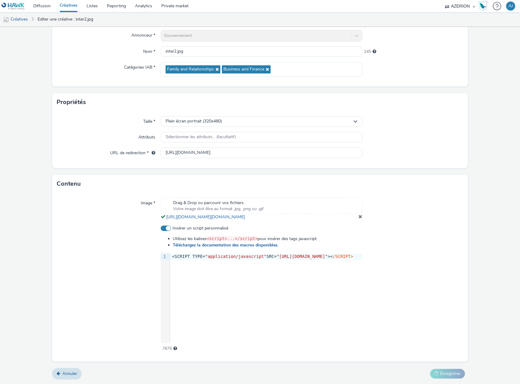  Describe the element at coordinates (447, 374) in the screenshot. I see `button: Enregistrer` at that location.